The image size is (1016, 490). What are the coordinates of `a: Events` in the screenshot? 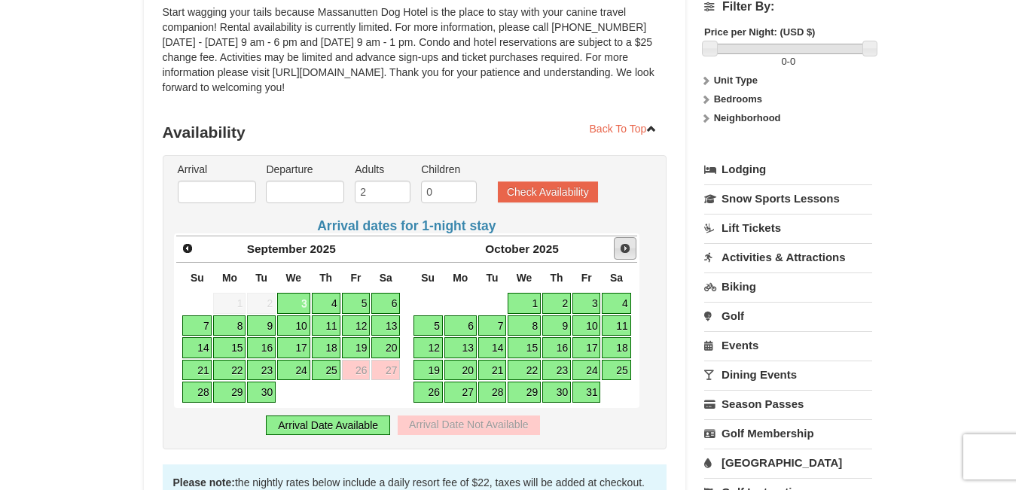 It's located at (788, 345).